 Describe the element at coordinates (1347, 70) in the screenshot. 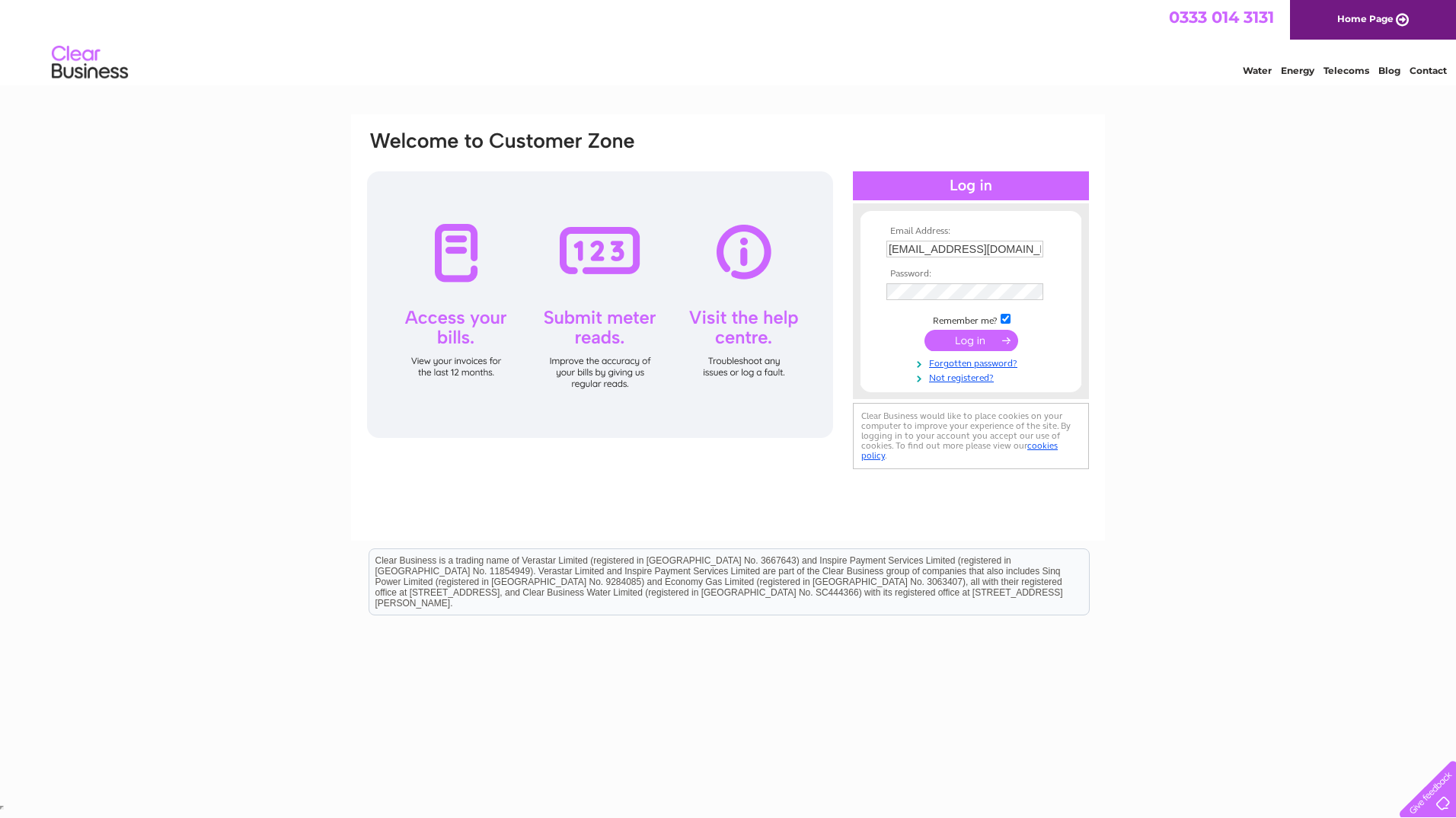

I see `a: Telecoms` at that location.